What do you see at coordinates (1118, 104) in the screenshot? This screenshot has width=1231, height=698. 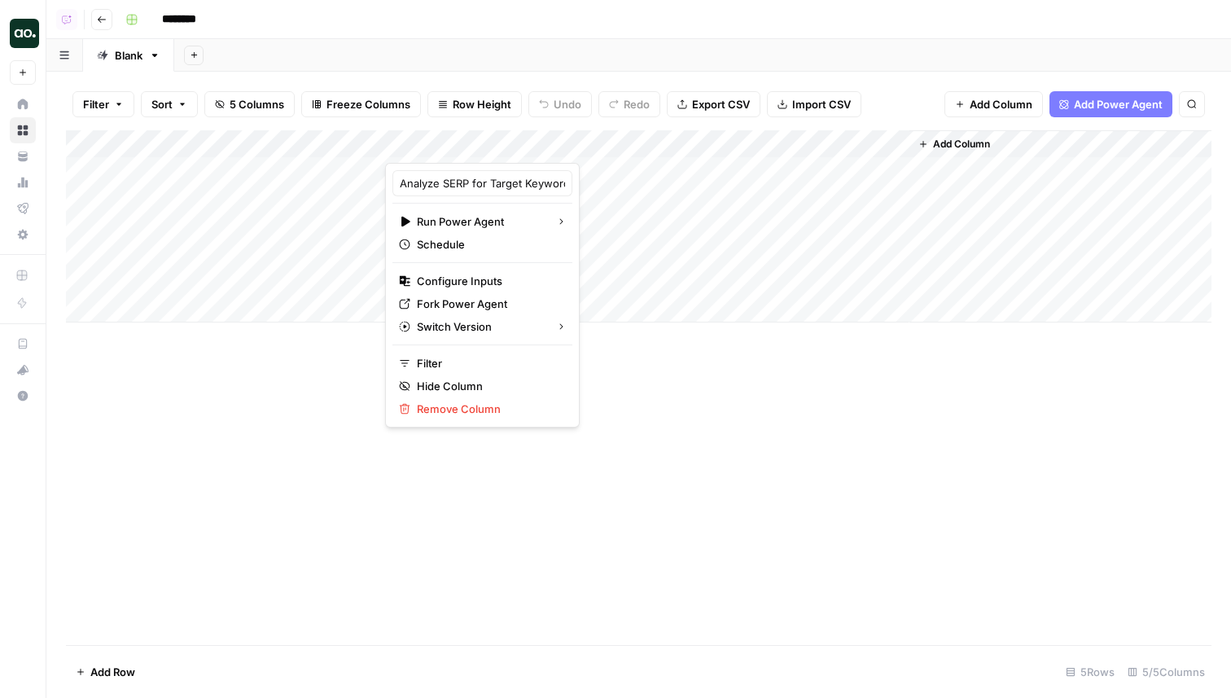 I see `span: Add Power Agent` at bounding box center [1118, 104].